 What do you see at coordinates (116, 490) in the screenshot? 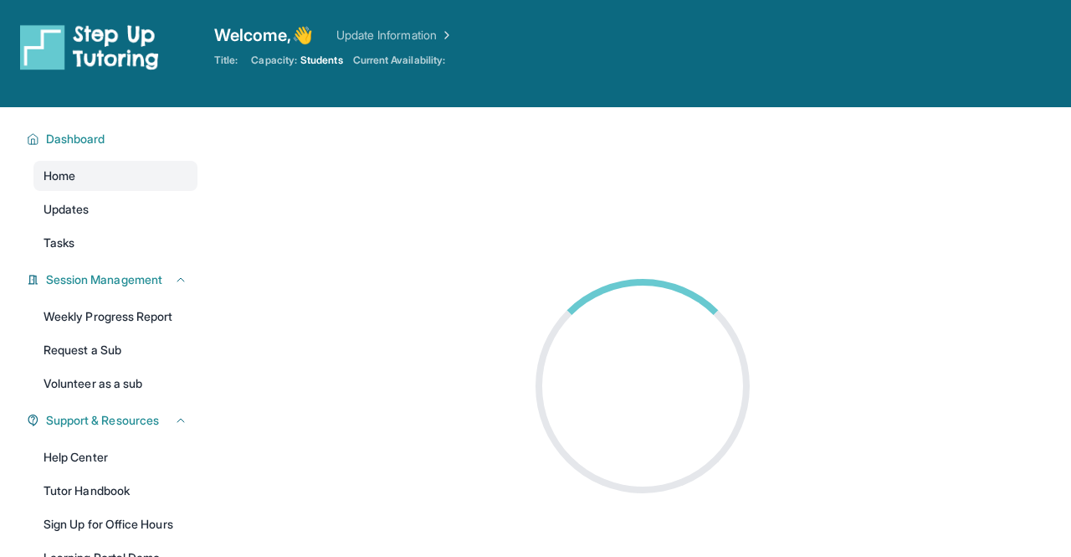
I see `a: Tutor Handbook` at bounding box center [116, 490].